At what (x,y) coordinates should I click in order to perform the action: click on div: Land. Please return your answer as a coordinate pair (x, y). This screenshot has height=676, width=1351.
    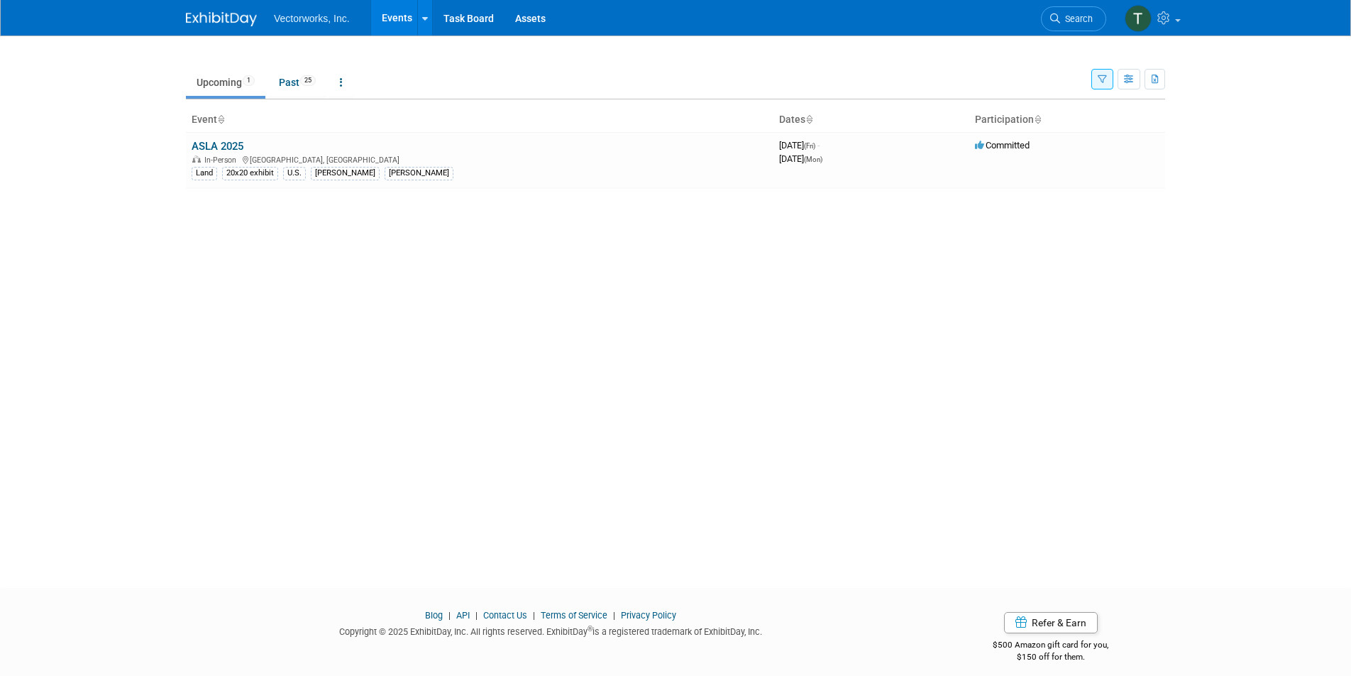
    Looking at the image, I should click on (204, 173).